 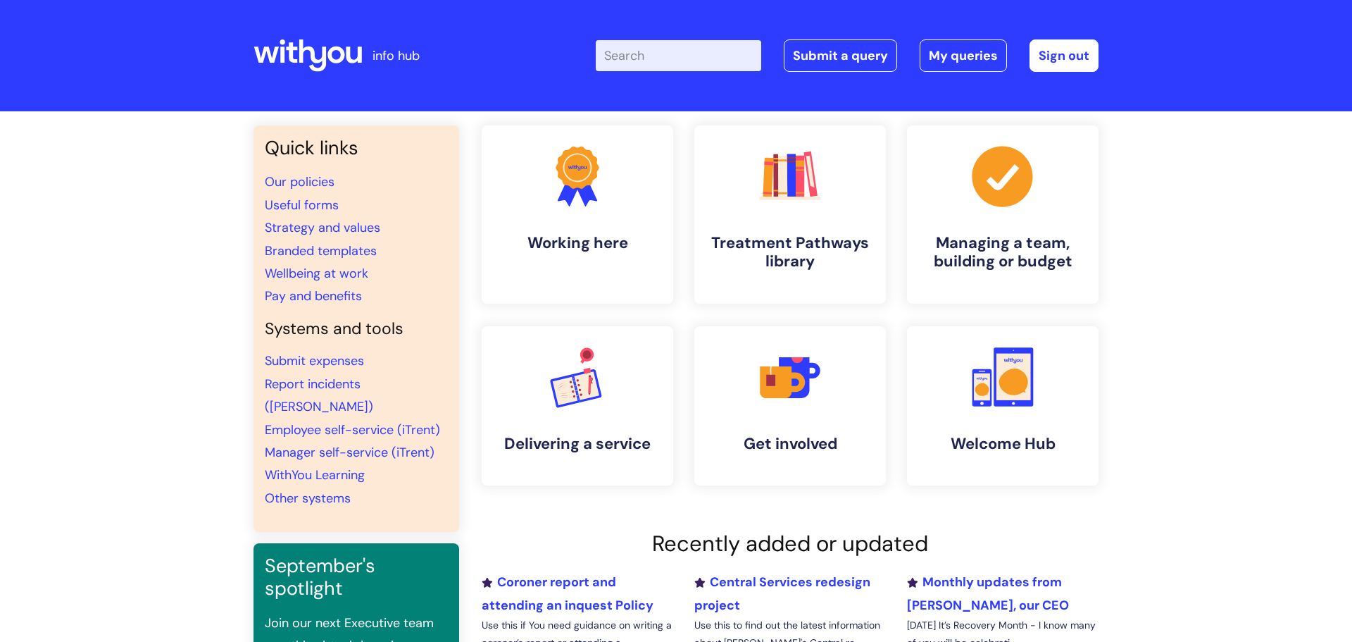 What do you see at coordinates (678, 56) in the screenshot?
I see `input: Search` at bounding box center [678, 56].